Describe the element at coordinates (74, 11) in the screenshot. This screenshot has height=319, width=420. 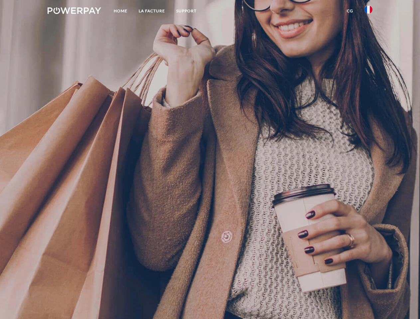
I see `img: logo-powerpay-white.svg` at that location.